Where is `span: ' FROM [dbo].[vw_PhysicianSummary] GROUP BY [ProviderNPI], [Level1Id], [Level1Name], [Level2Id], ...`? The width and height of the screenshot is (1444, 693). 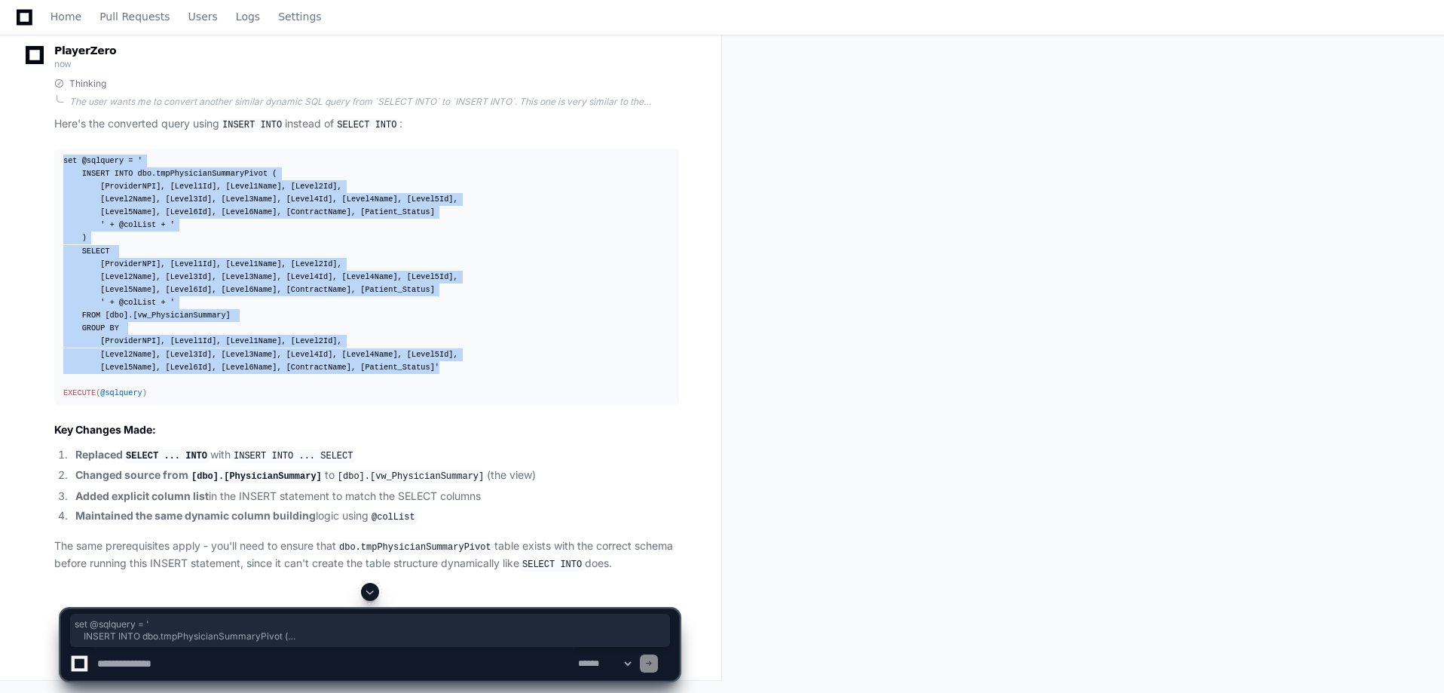
span: ' FROM [dbo].[vw_PhysicianSummary] GROUP BY [ProviderNPI], [Level1Id], [Level1Name], [Level2Id], ... is located at coordinates (261, 335).